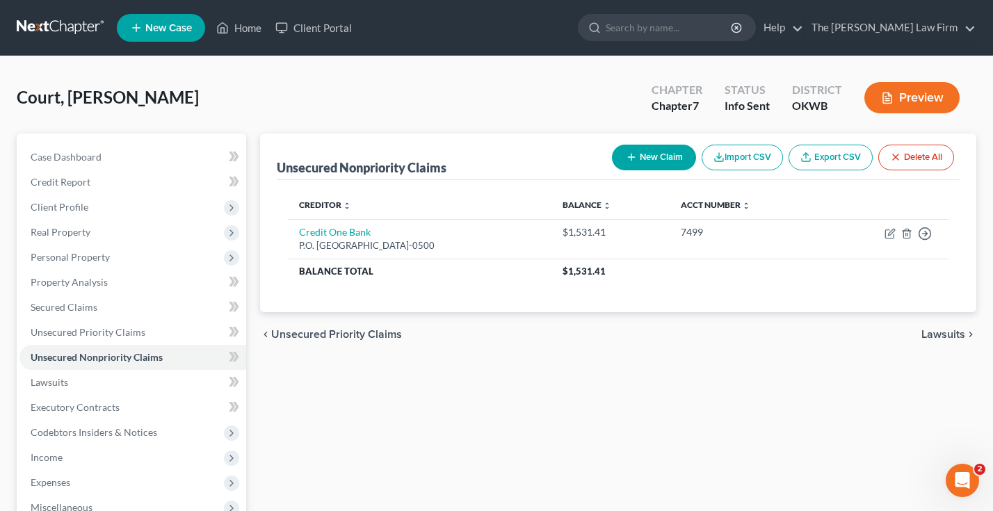 The height and width of the screenshot is (511, 993). What do you see at coordinates (916, 157) in the screenshot?
I see `button: Delete All` at bounding box center [916, 157].